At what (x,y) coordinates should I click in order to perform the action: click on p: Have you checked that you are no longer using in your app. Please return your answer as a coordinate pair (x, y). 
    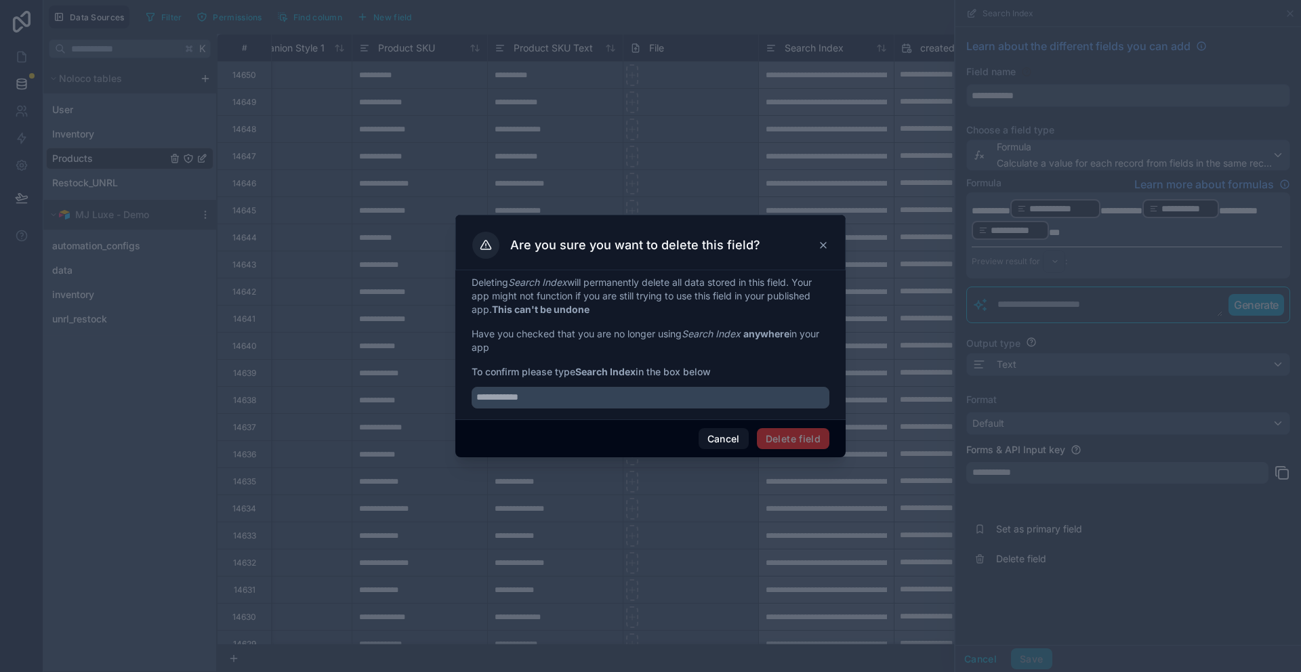
    Looking at the image, I should click on (650, 341).